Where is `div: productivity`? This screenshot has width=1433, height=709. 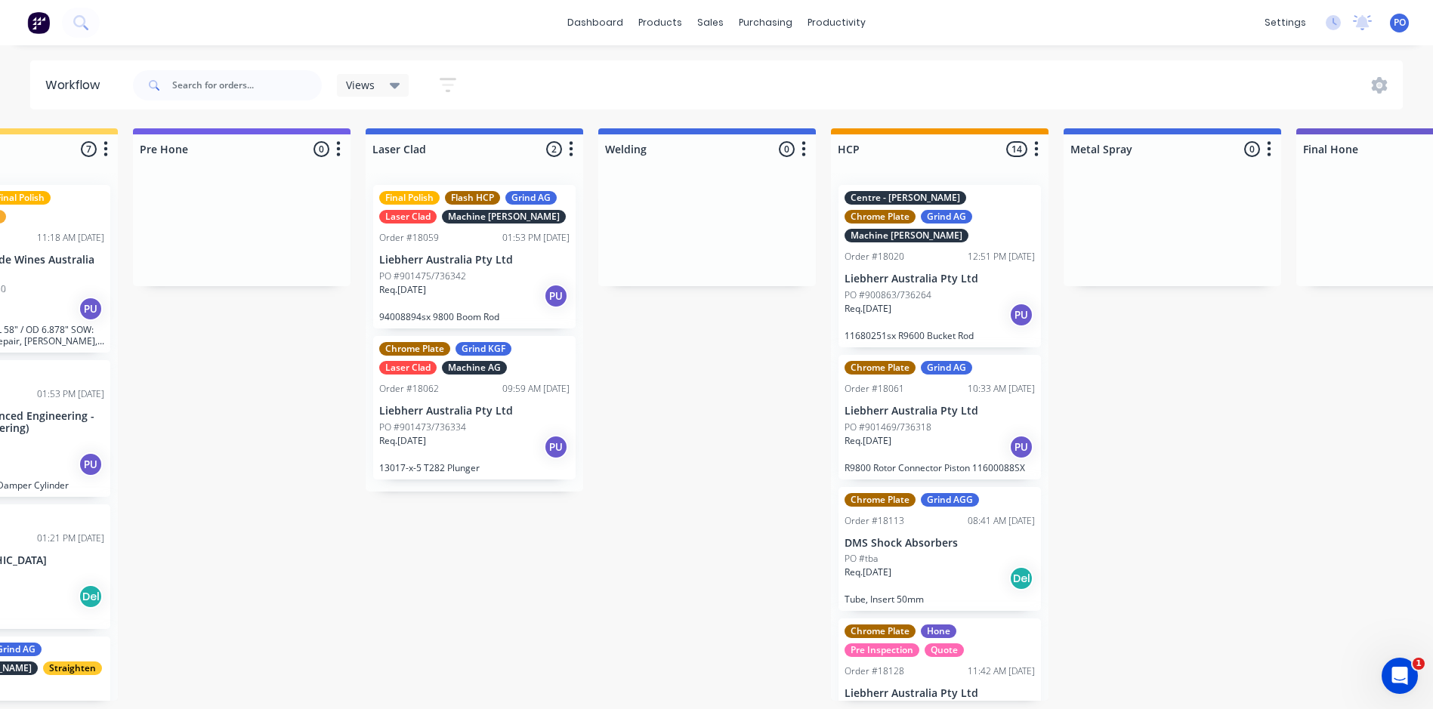 div: productivity is located at coordinates (836, 23).